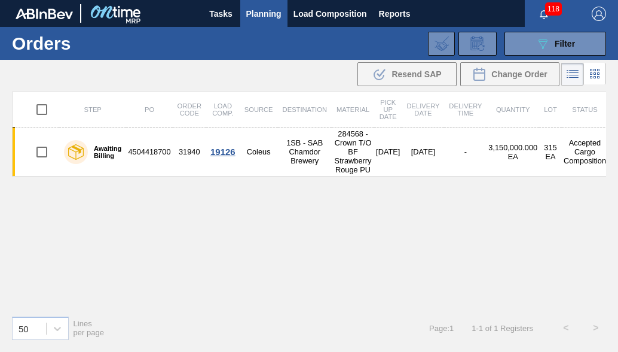 This screenshot has width=618, height=352. I want to click on span: 1 - 1 of 1 Registers, so click(502, 328).